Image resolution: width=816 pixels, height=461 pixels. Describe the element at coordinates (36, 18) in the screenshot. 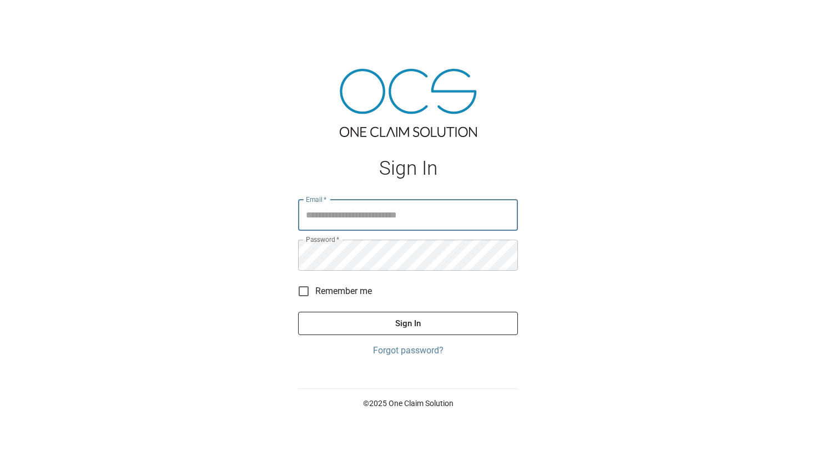

I see `img: ocs-logo-white-transparent.png` at that location.